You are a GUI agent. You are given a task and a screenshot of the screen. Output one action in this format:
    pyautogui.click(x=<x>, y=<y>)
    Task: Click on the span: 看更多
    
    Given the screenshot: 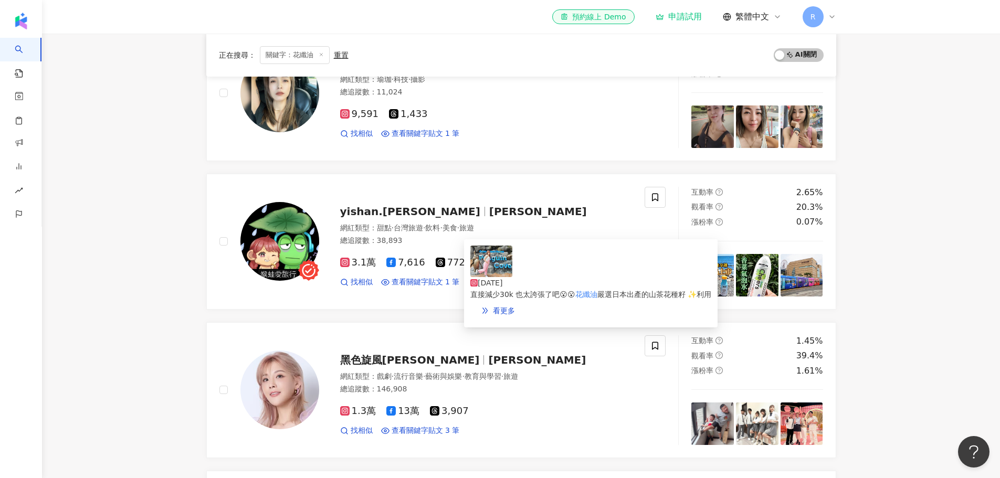 What is the action you would take?
    pyautogui.click(x=504, y=311)
    